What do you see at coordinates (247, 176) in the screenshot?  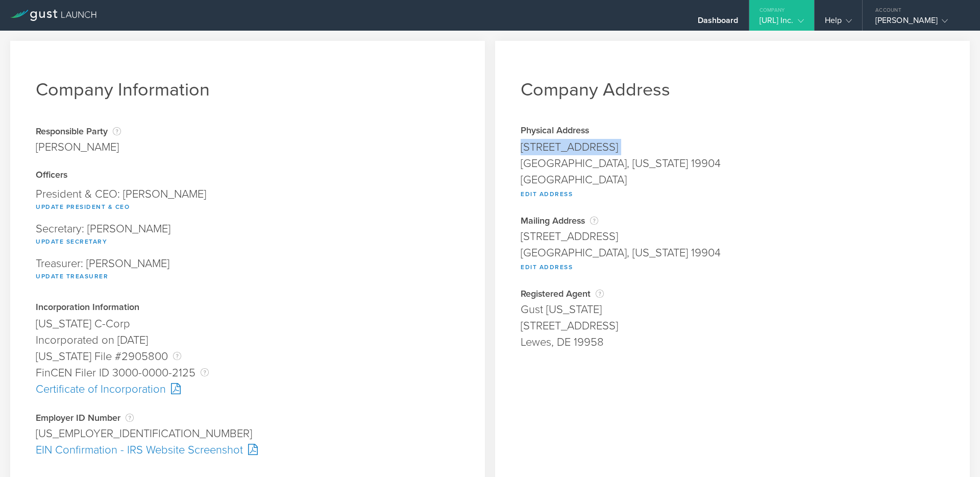 I see `div: Officers` at bounding box center [247, 176].